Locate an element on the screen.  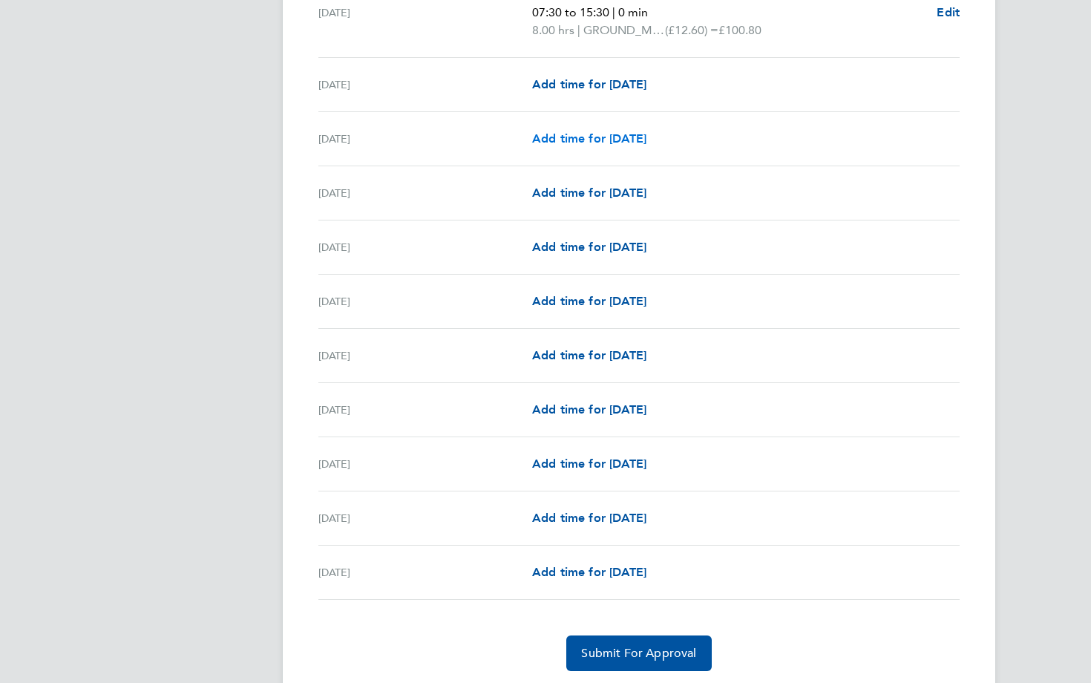
span: 07:30 to 15:30 is located at coordinates (571, 12).